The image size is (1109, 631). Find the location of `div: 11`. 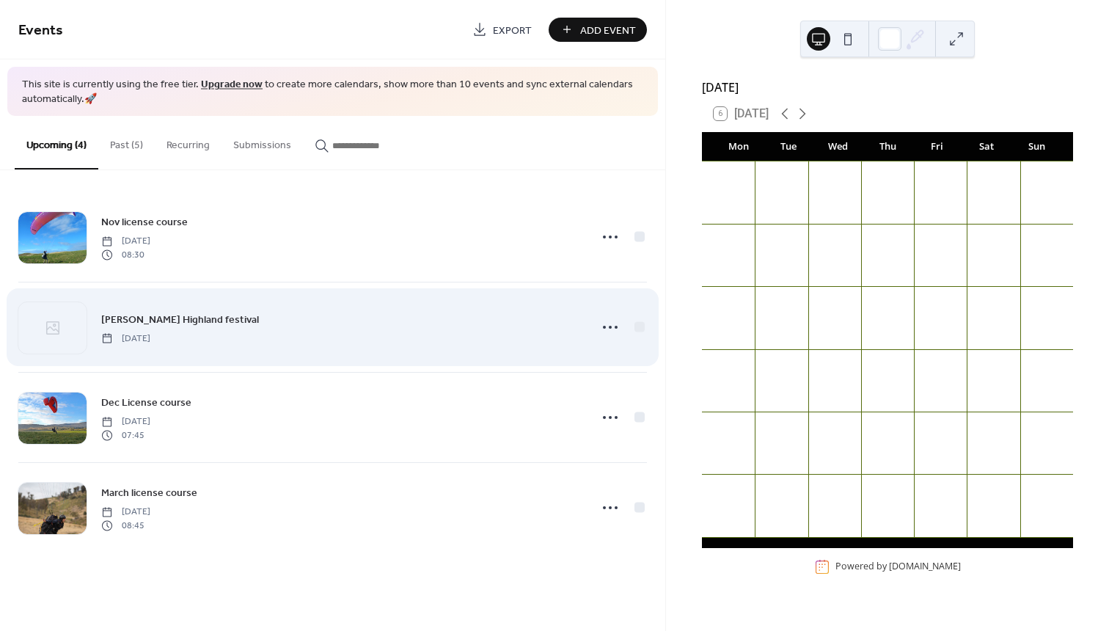

div: 11 is located at coordinates (977, 233).